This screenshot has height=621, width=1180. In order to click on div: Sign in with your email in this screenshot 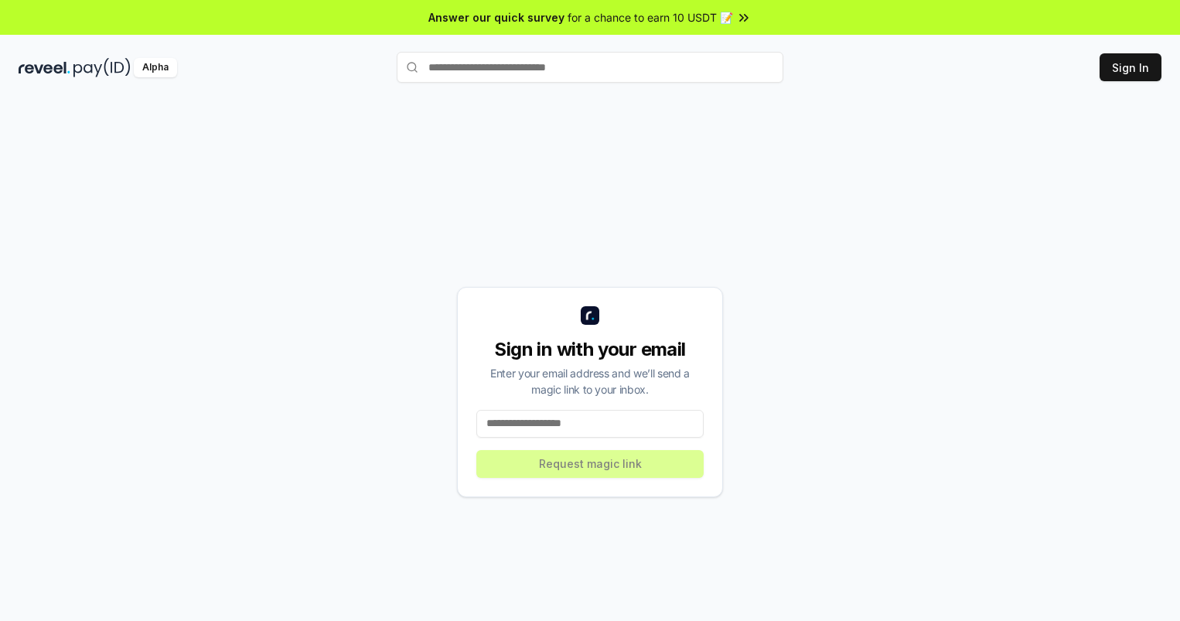, I will do `click(590, 349)`.